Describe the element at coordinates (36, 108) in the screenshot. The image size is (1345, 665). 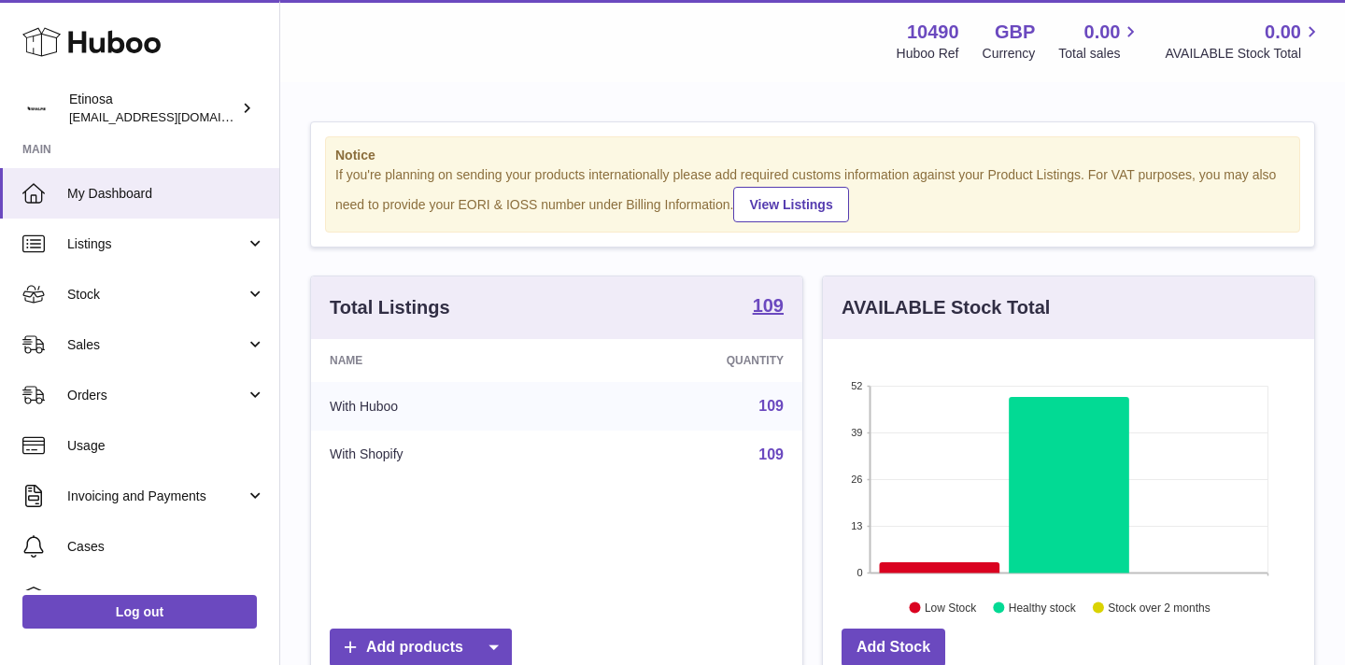
I see `img: Wolphuk@gmail.com` at that location.